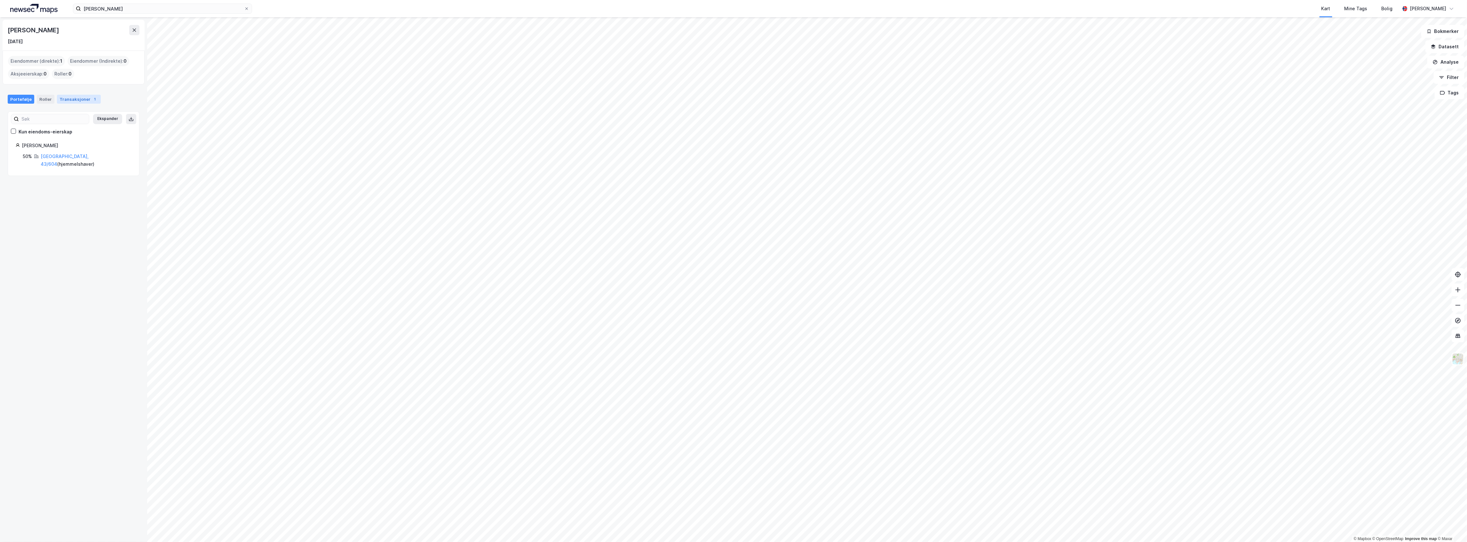  I want to click on div: Kart, so click(1326, 9).